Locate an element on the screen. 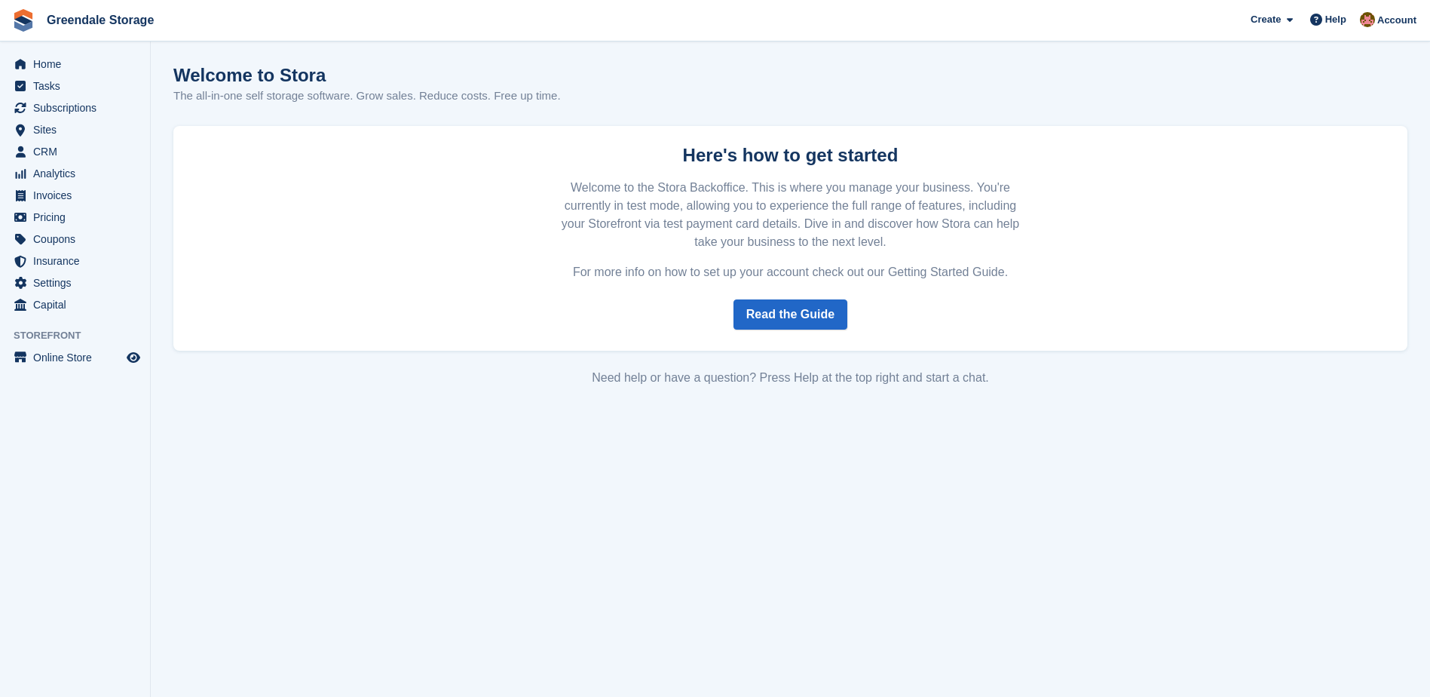 The width and height of the screenshot is (1430, 697). span: Help is located at coordinates (1336, 20).